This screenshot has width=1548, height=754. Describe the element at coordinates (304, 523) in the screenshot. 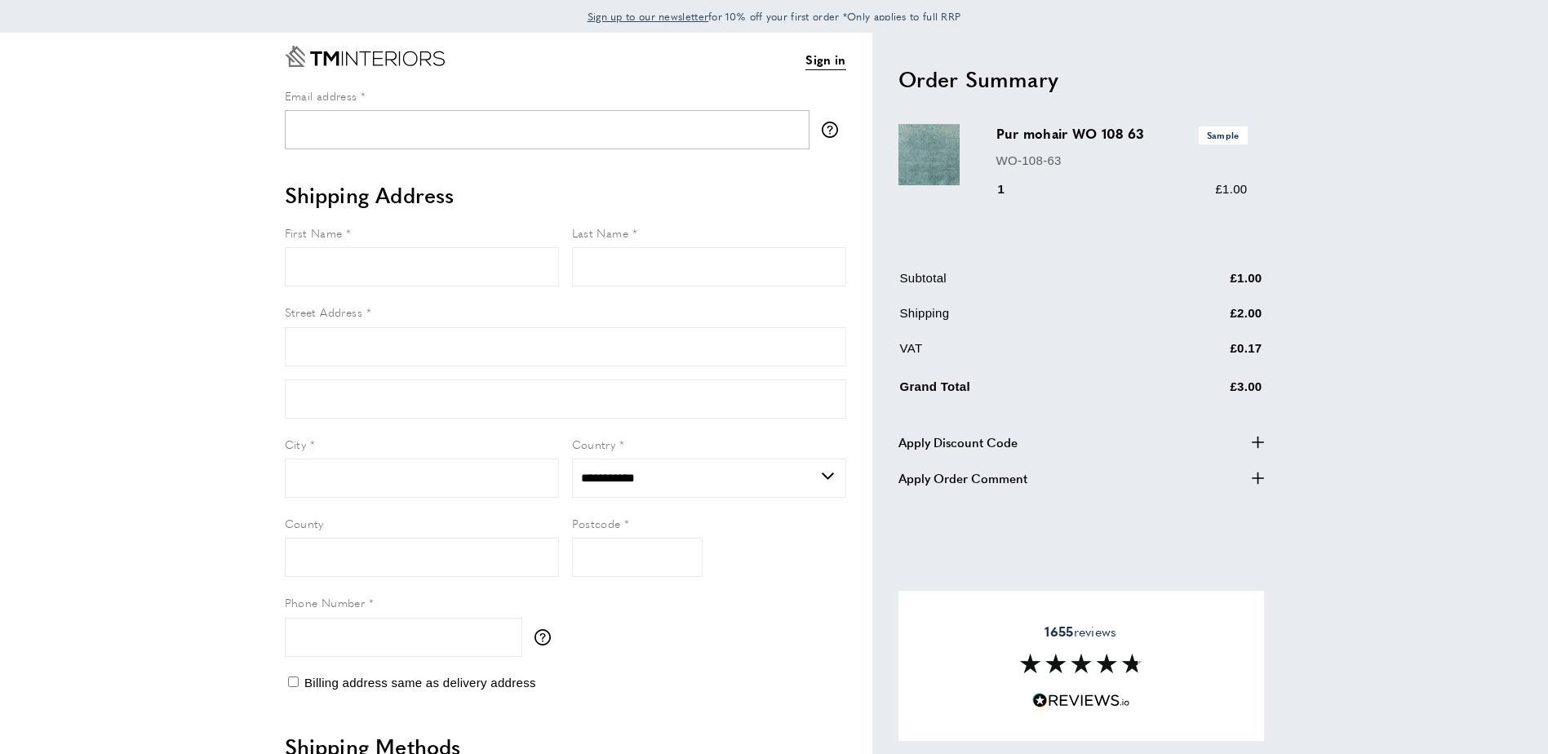

I see `span: County` at that location.